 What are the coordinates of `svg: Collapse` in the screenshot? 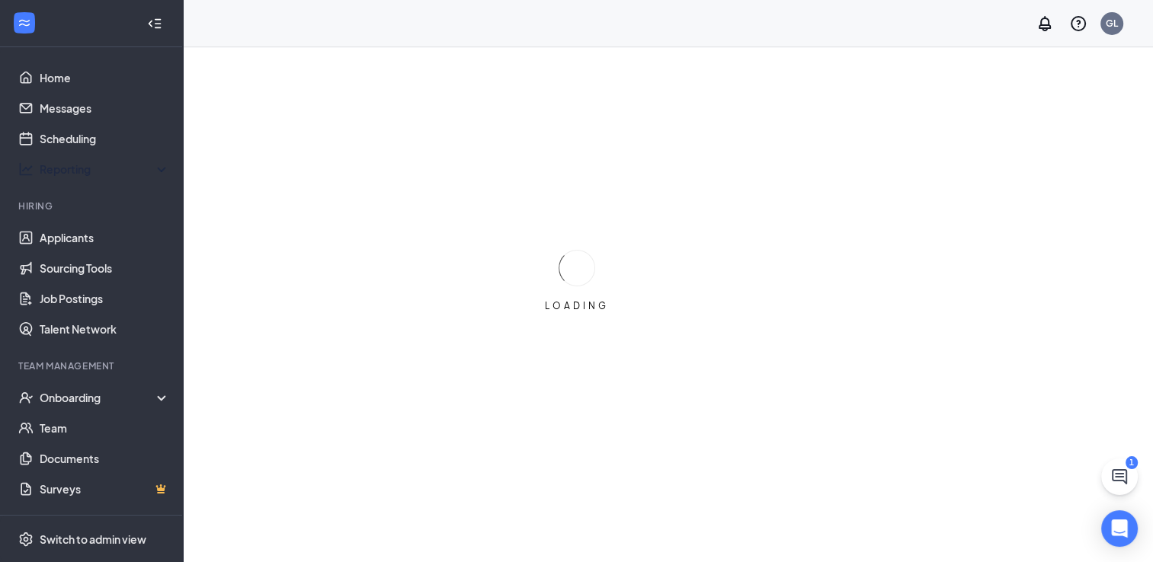 It's located at (155, 24).